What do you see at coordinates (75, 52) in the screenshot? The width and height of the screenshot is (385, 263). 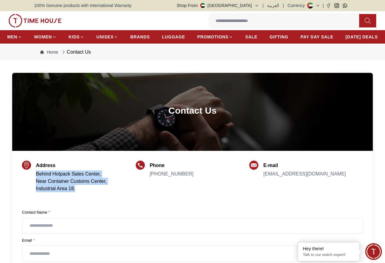 I see `div: Contact Us` at bounding box center [75, 52].